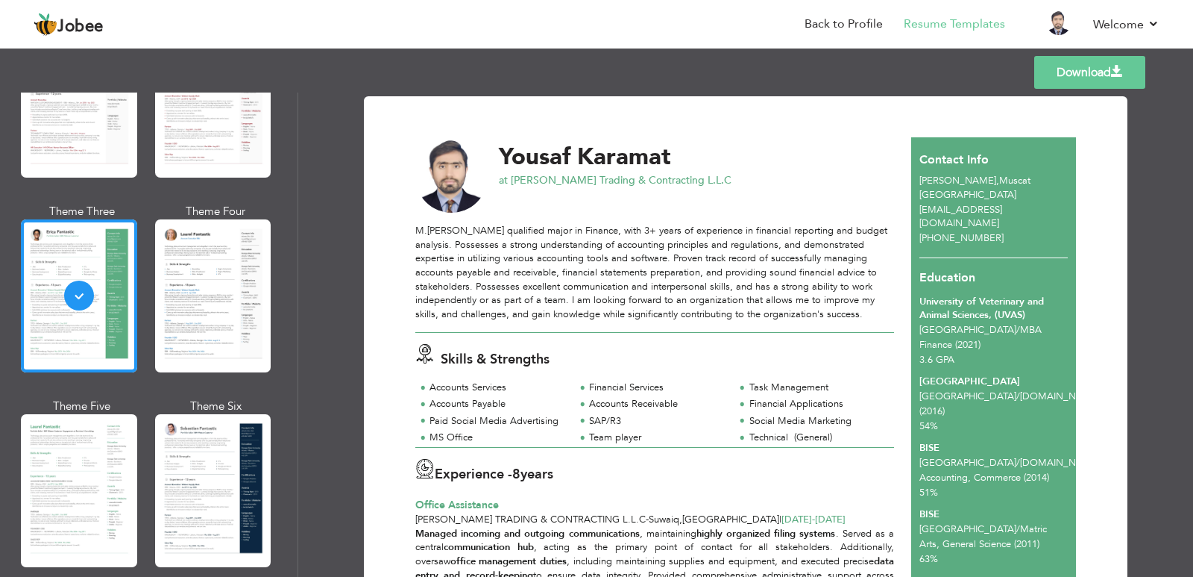 The width and height of the screenshot is (1193, 577). I want to click on span: Skills & Strengths, so click(495, 359).